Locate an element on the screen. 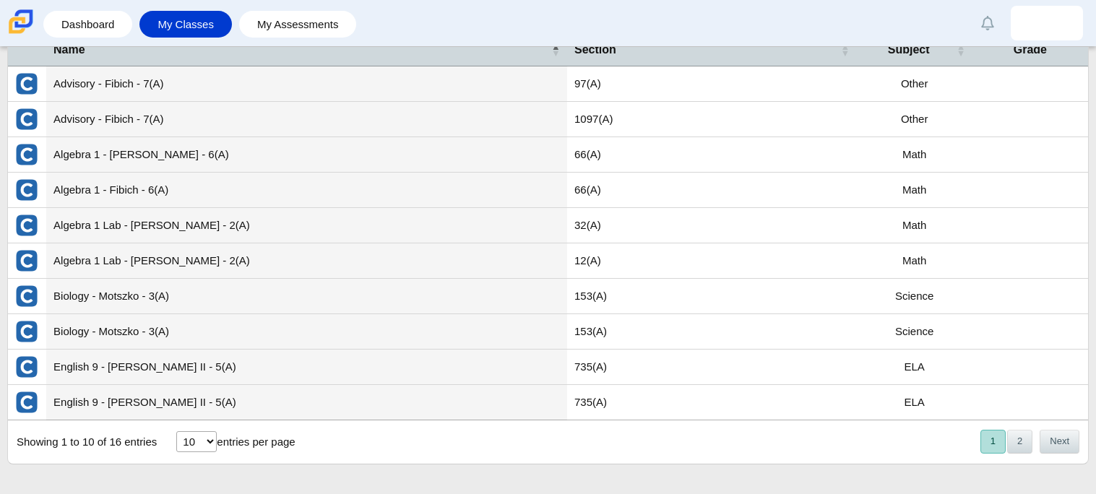 This screenshot has width=1096, height=494. span: Section : Activate to sort is located at coordinates (846, 50).